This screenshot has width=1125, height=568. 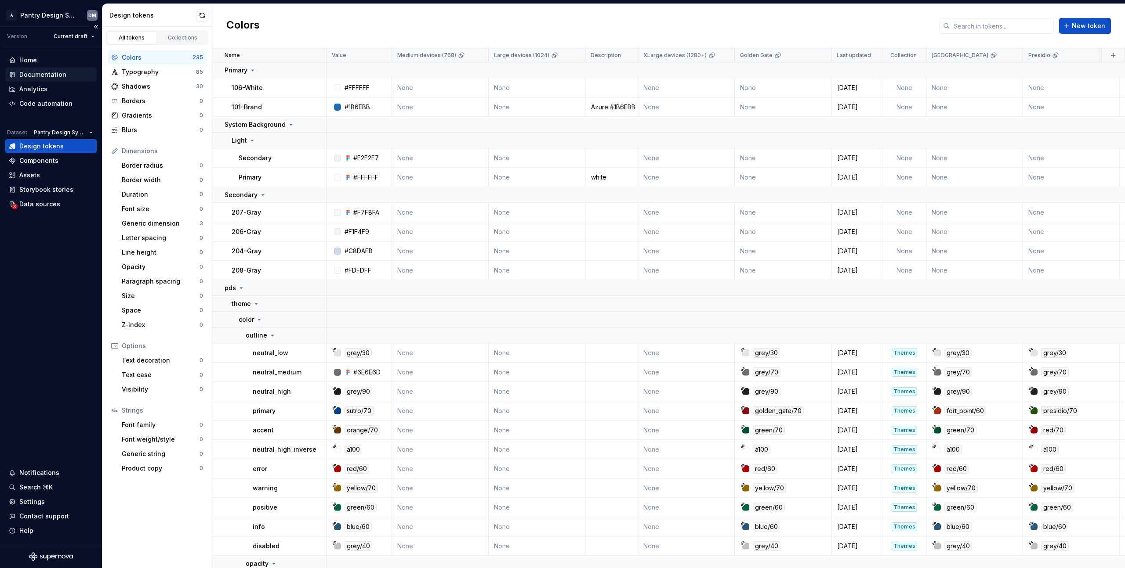 What do you see at coordinates (358, 271) in the screenshot?
I see `div: #FDFDFF` at bounding box center [358, 271].